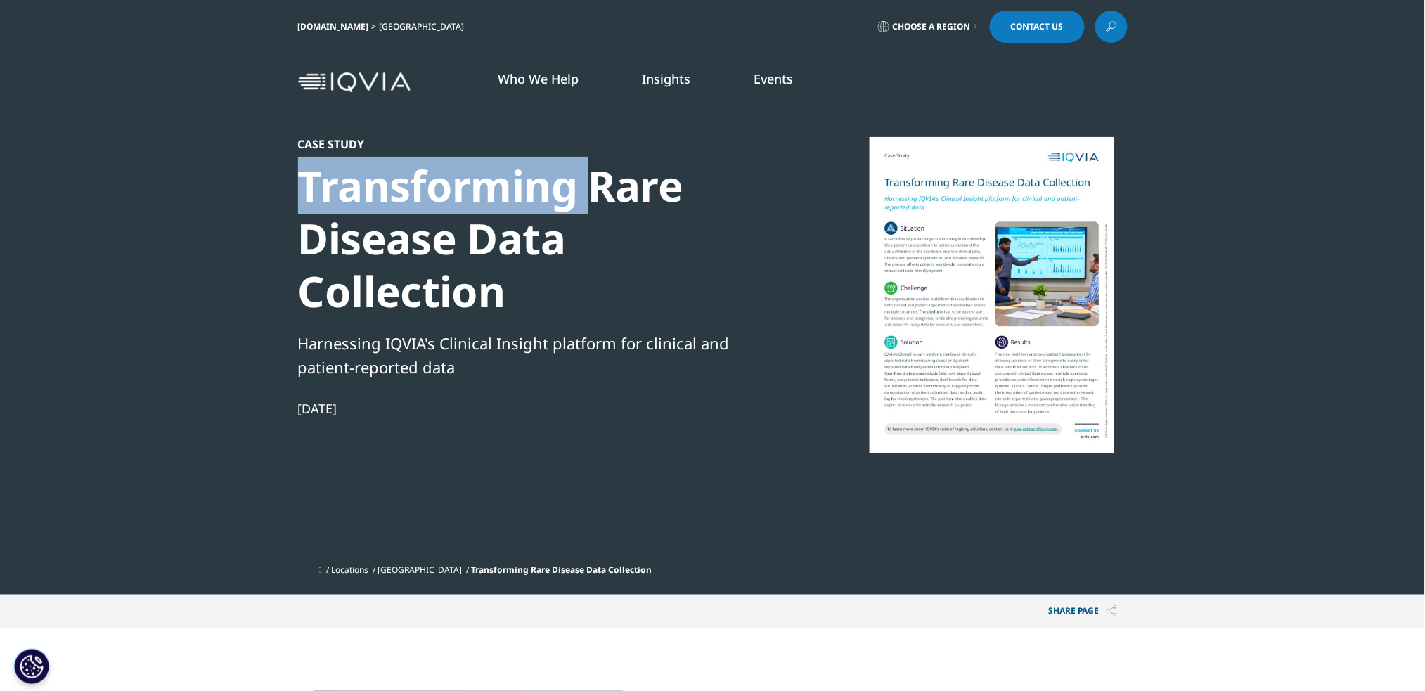 The image size is (1425, 691). I want to click on div: Harnessing IQVIA's Clinical Insight platform for clinical and patient-reported data, so click(539, 355).